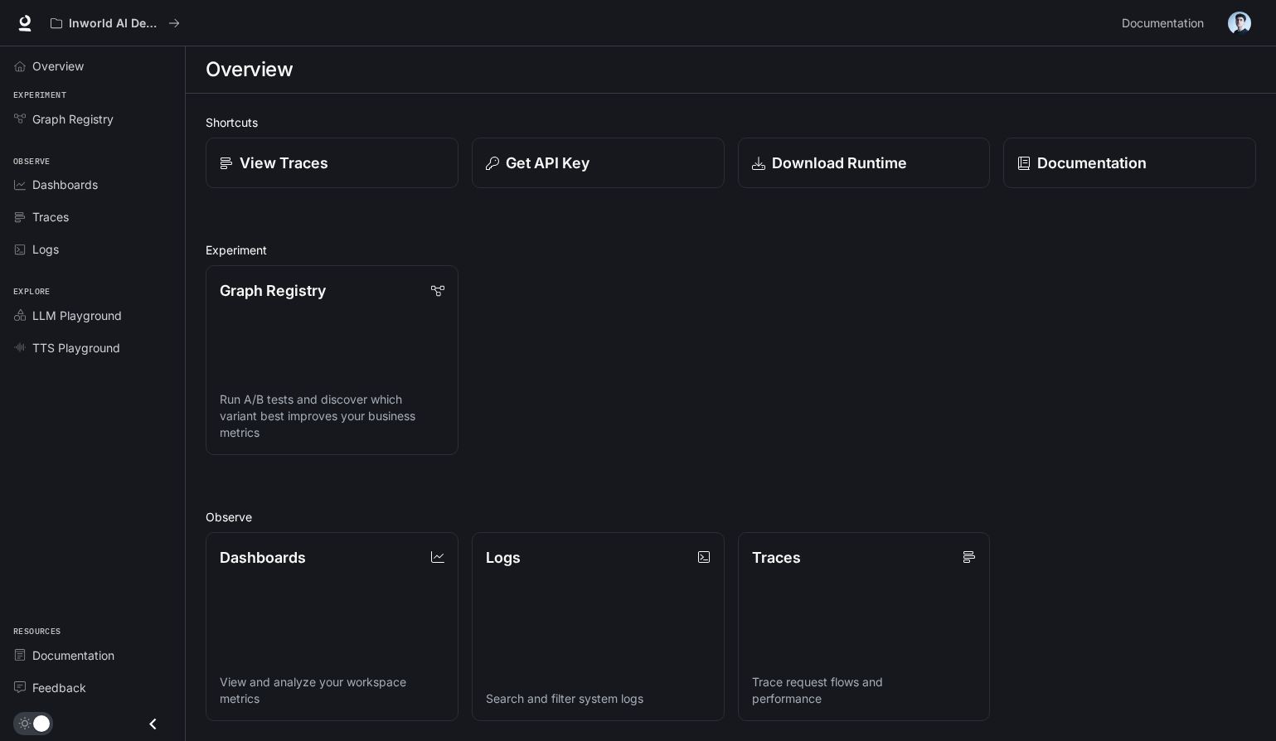  Describe the element at coordinates (92, 249) in the screenshot. I see `a: Logs` at that location.